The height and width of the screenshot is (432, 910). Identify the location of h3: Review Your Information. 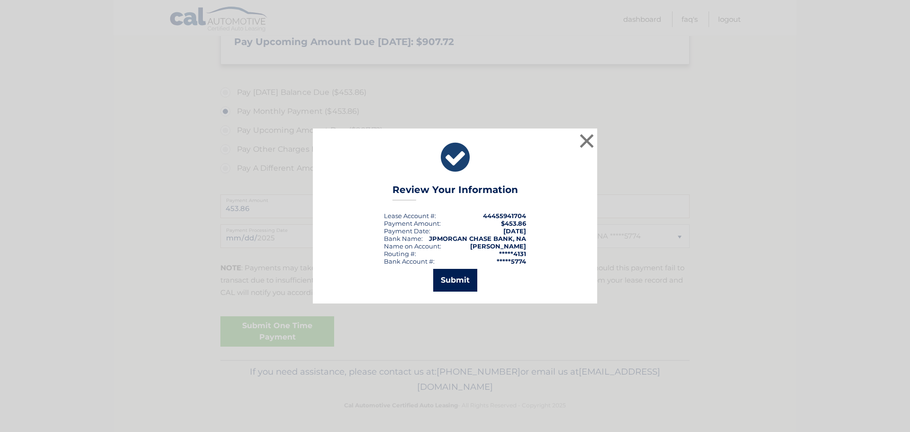
(455, 192).